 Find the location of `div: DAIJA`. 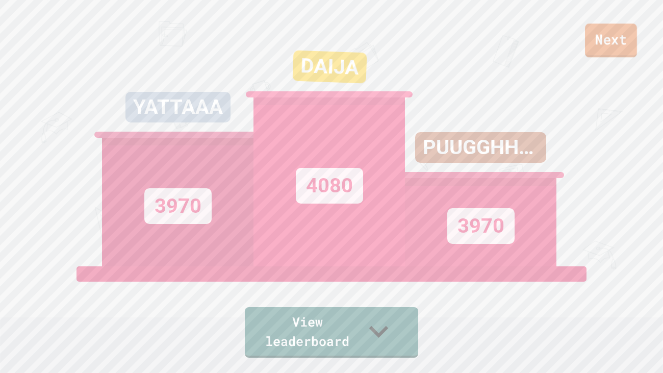

div: DAIJA is located at coordinates (329, 66).